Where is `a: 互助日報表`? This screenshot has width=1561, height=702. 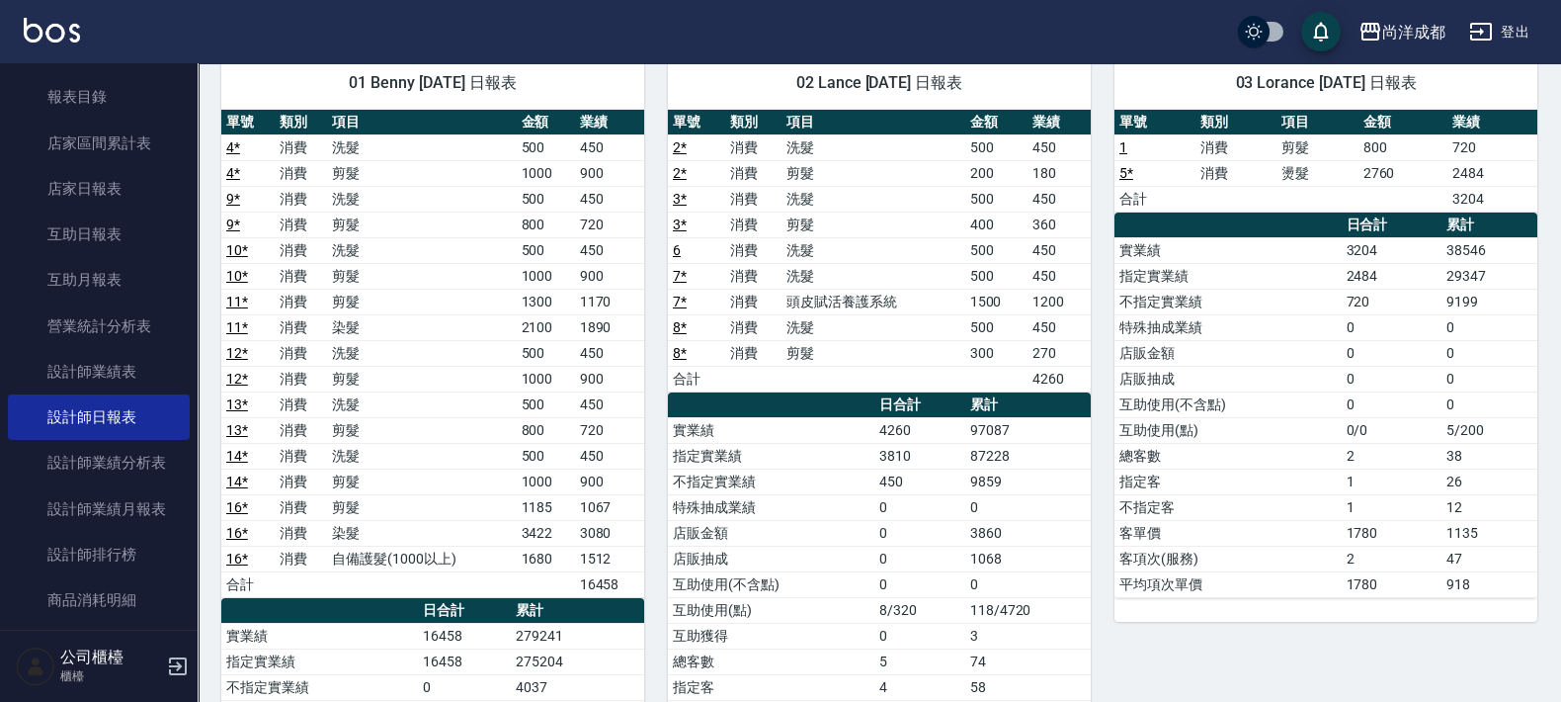
a: 互助日報表 is located at coordinates (99, 234).